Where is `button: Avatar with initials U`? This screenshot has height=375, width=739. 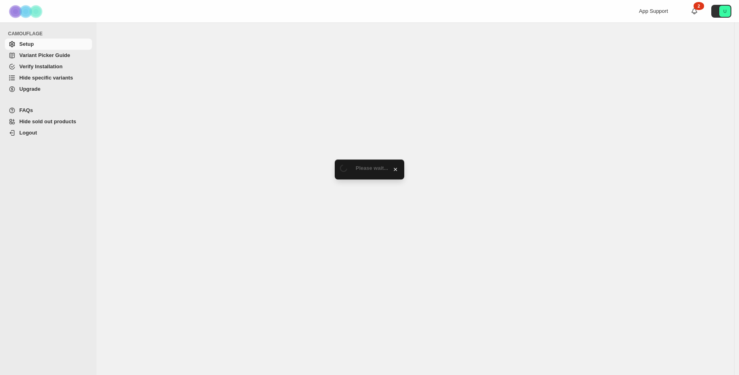 button: Avatar with initials U is located at coordinates (721, 11).